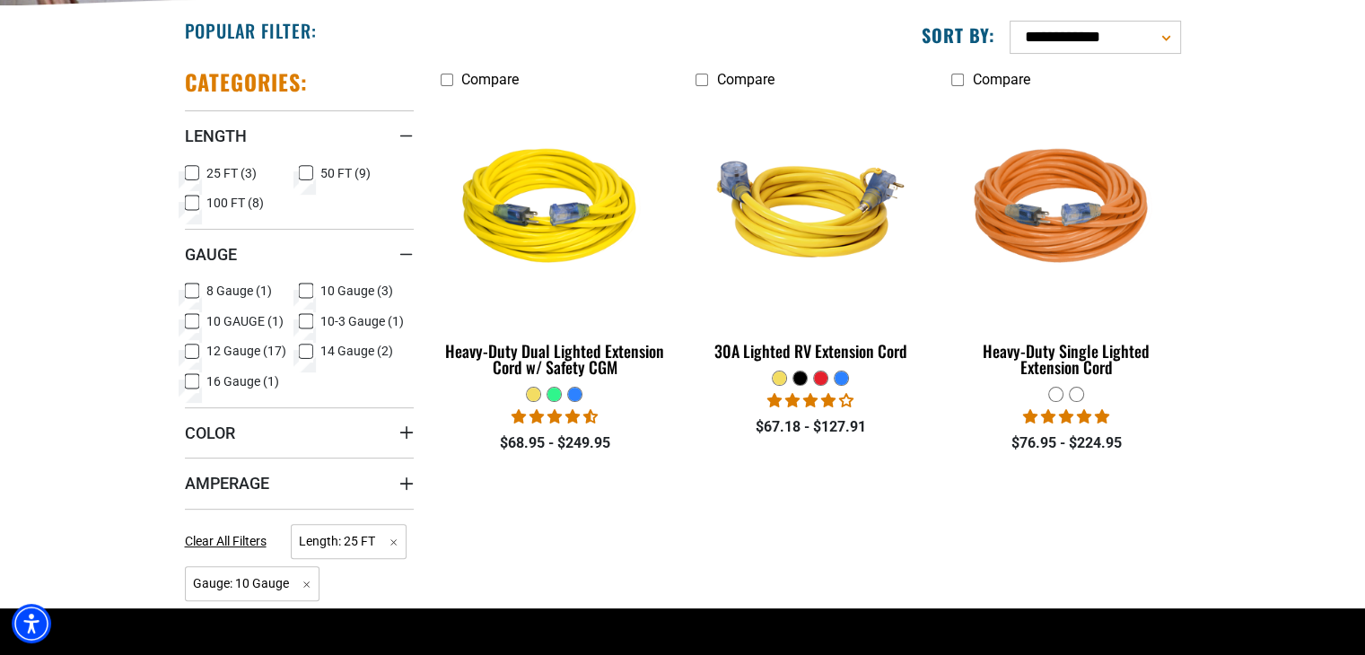 This screenshot has height=655, width=1365. I want to click on span: Clear All Filters, so click(225, 541).